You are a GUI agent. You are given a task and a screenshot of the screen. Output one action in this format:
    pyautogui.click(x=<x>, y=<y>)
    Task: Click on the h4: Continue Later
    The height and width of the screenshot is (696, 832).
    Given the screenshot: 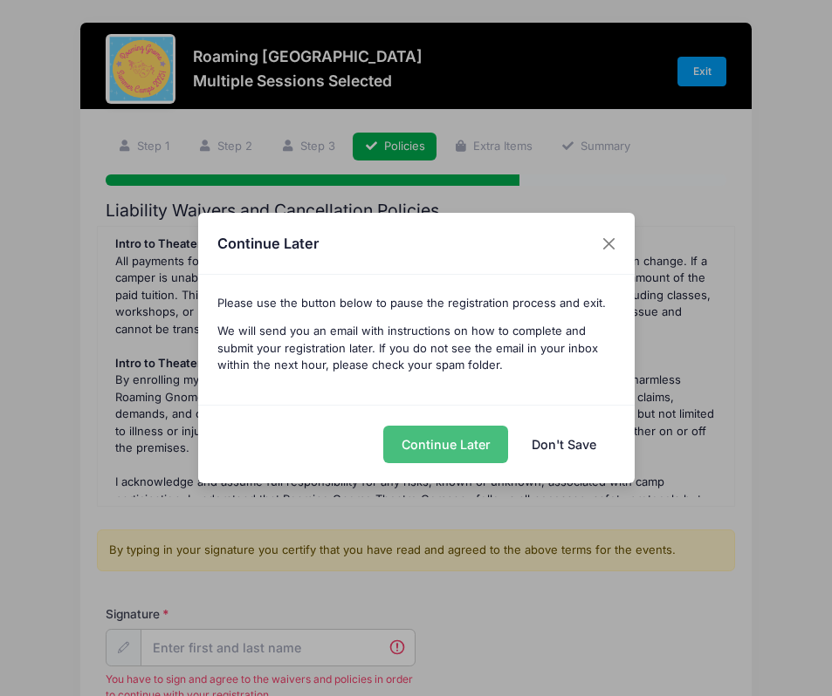 What is the action you would take?
    pyautogui.click(x=268, y=243)
    